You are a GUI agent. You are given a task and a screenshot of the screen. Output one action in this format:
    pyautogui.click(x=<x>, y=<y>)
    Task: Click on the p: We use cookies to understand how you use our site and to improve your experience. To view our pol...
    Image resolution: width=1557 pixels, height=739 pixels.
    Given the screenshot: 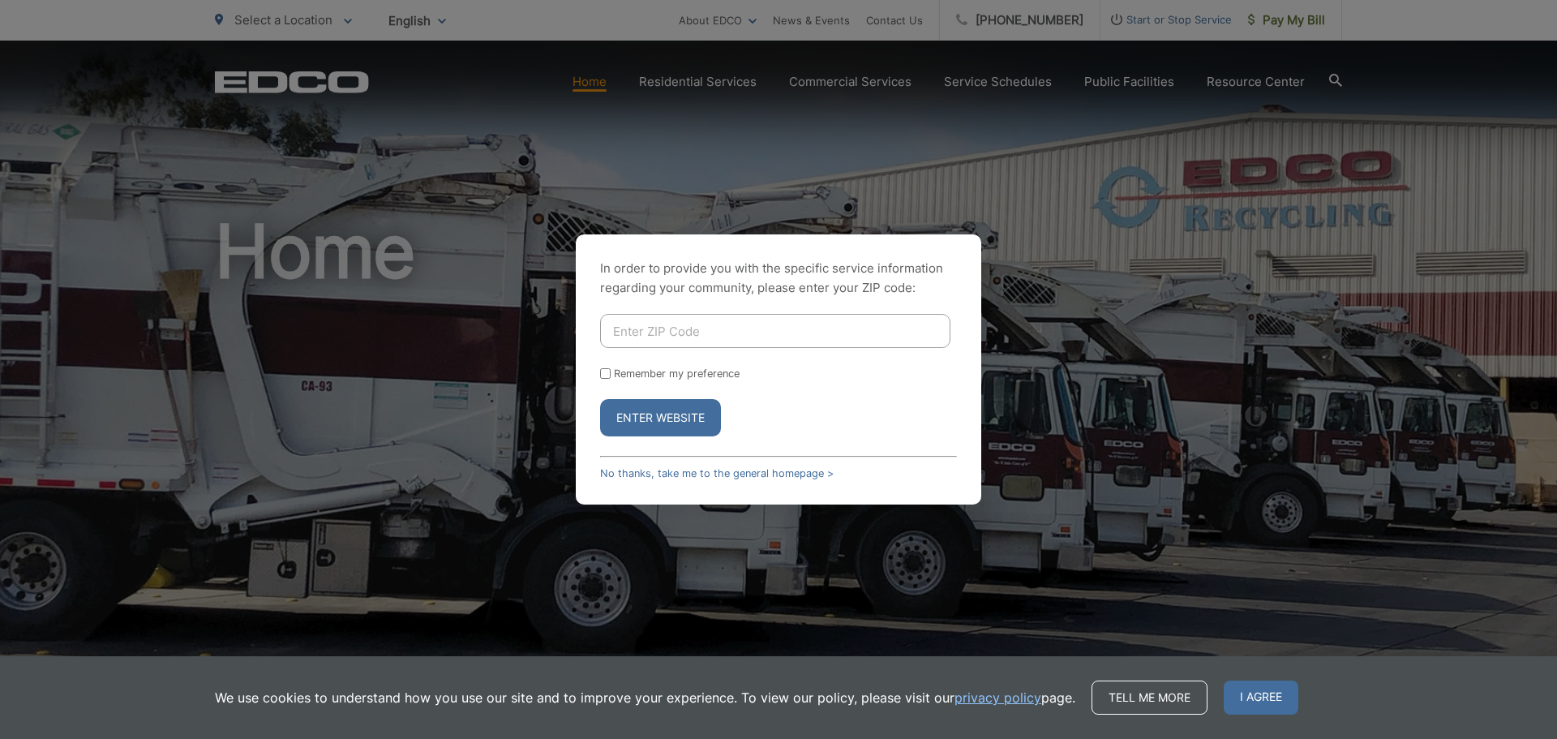 What is the action you would take?
    pyautogui.click(x=645, y=697)
    